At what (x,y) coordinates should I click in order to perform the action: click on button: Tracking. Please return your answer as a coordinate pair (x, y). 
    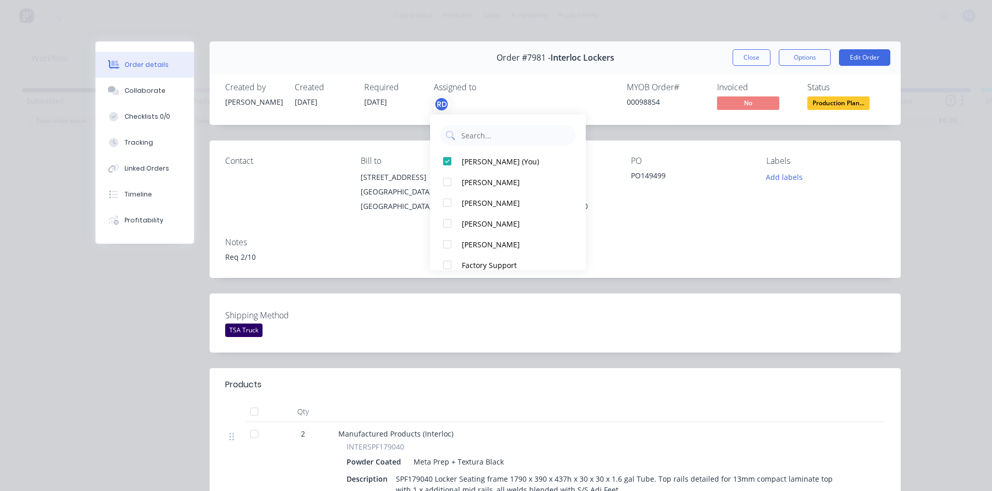
    Looking at the image, I should click on (145, 143).